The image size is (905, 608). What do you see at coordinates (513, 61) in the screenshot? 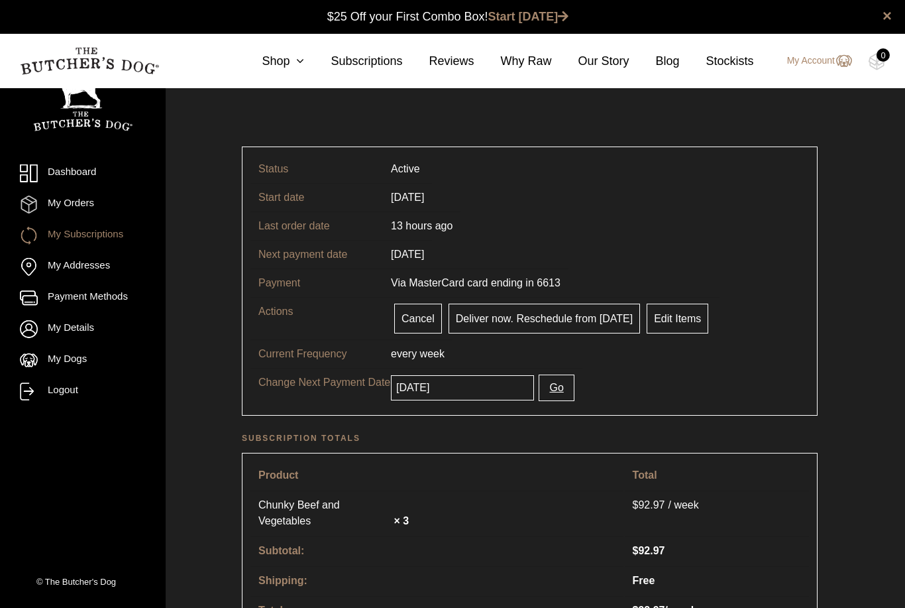
I see `a: Why Raw` at bounding box center [513, 61].